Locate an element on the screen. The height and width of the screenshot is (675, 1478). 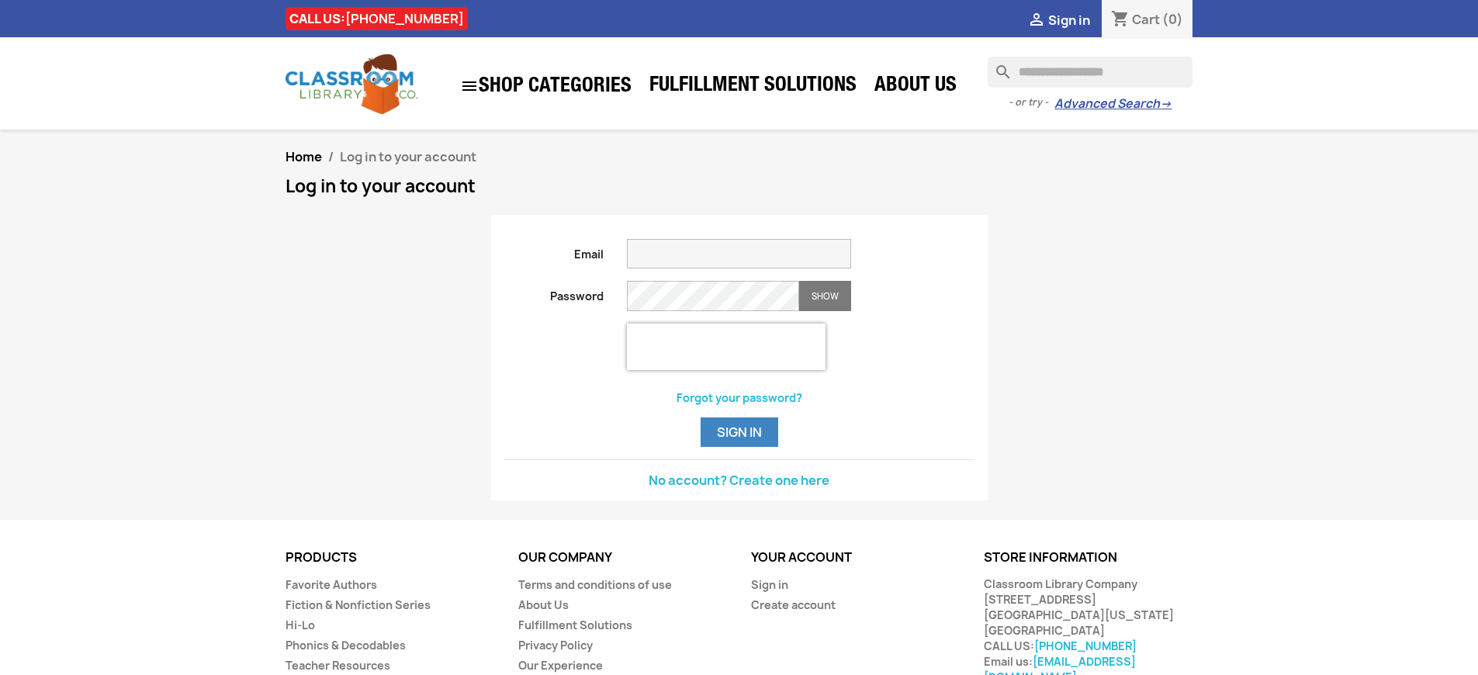
span: Log in to your account is located at coordinates (408, 157).